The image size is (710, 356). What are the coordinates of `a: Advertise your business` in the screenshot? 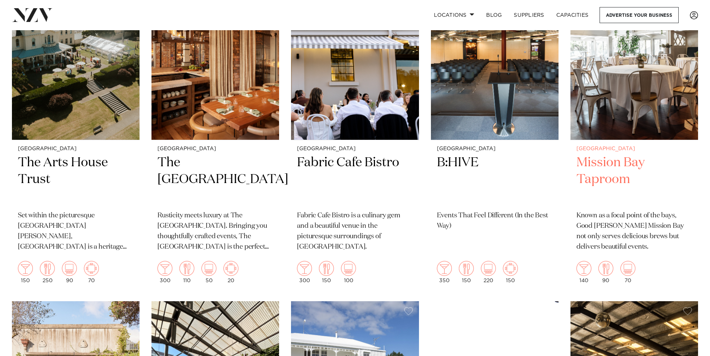 It's located at (639, 15).